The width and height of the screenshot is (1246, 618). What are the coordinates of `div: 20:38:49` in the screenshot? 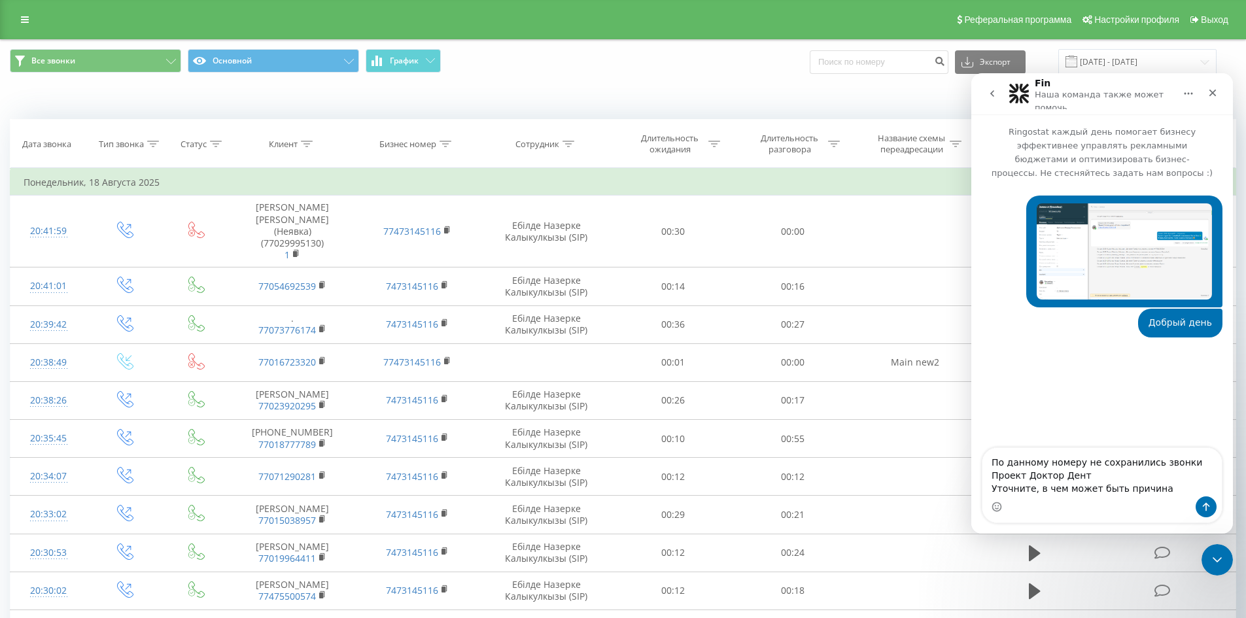 It's located at (48, 362).